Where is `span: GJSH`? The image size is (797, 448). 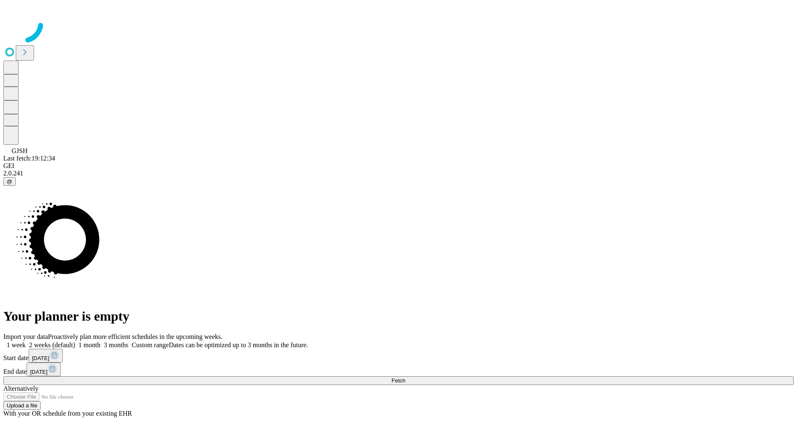
span: GJSH is located at coordinates (20, 151).